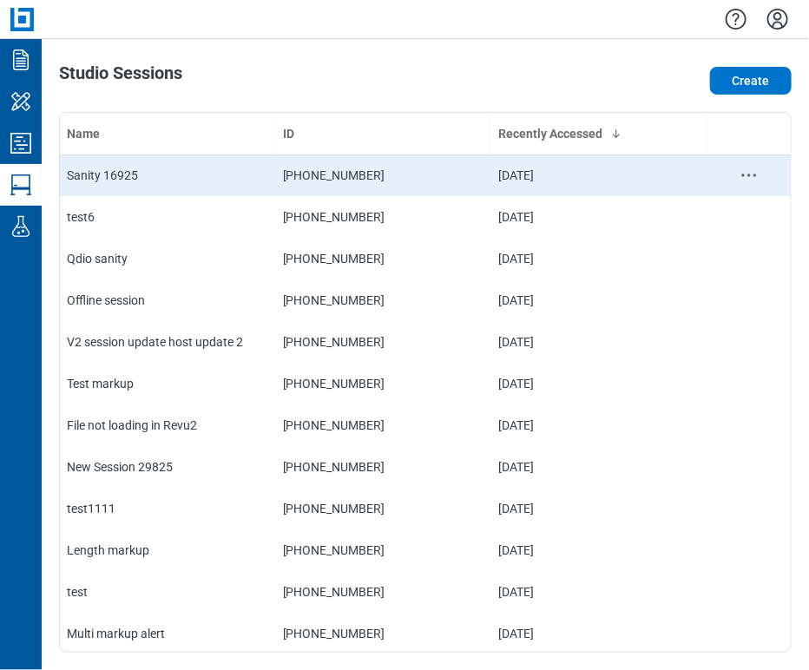  What do you see at coordinates (749, 175) in the screenshot?
I see `button: context-menu` at bounding box center [749, 175].